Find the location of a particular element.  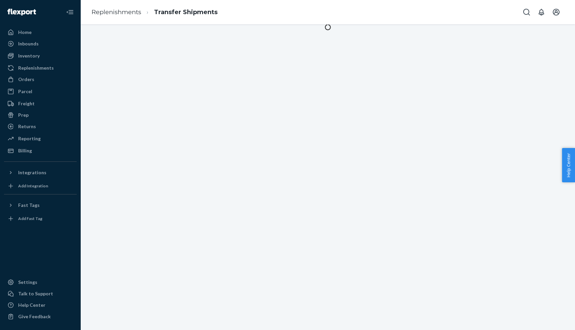

div: Inbounds is located at coordinates (28, 44).